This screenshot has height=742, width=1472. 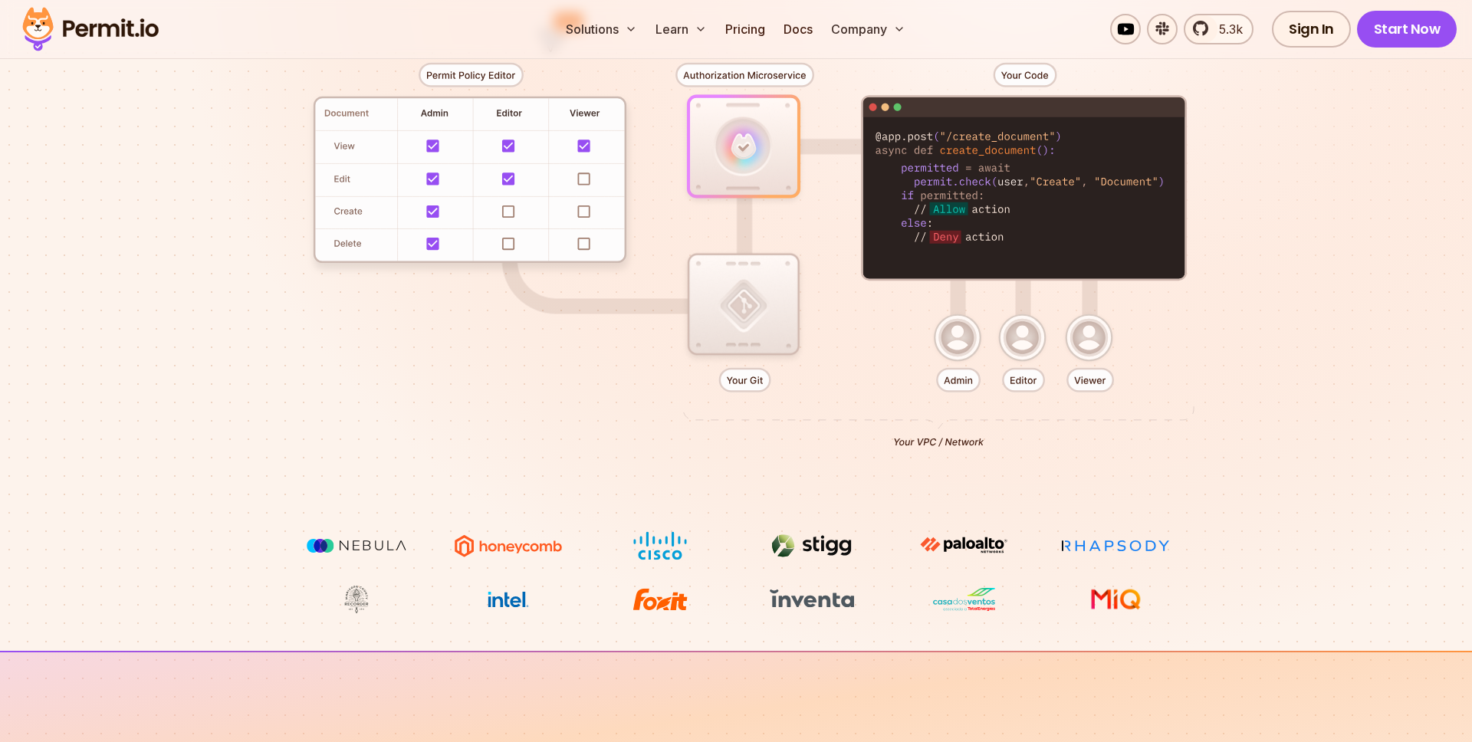 What do you see at coordinates (660, 599) in the screenshot?
I see `img: Foxit` at bounding box center [660, 599].